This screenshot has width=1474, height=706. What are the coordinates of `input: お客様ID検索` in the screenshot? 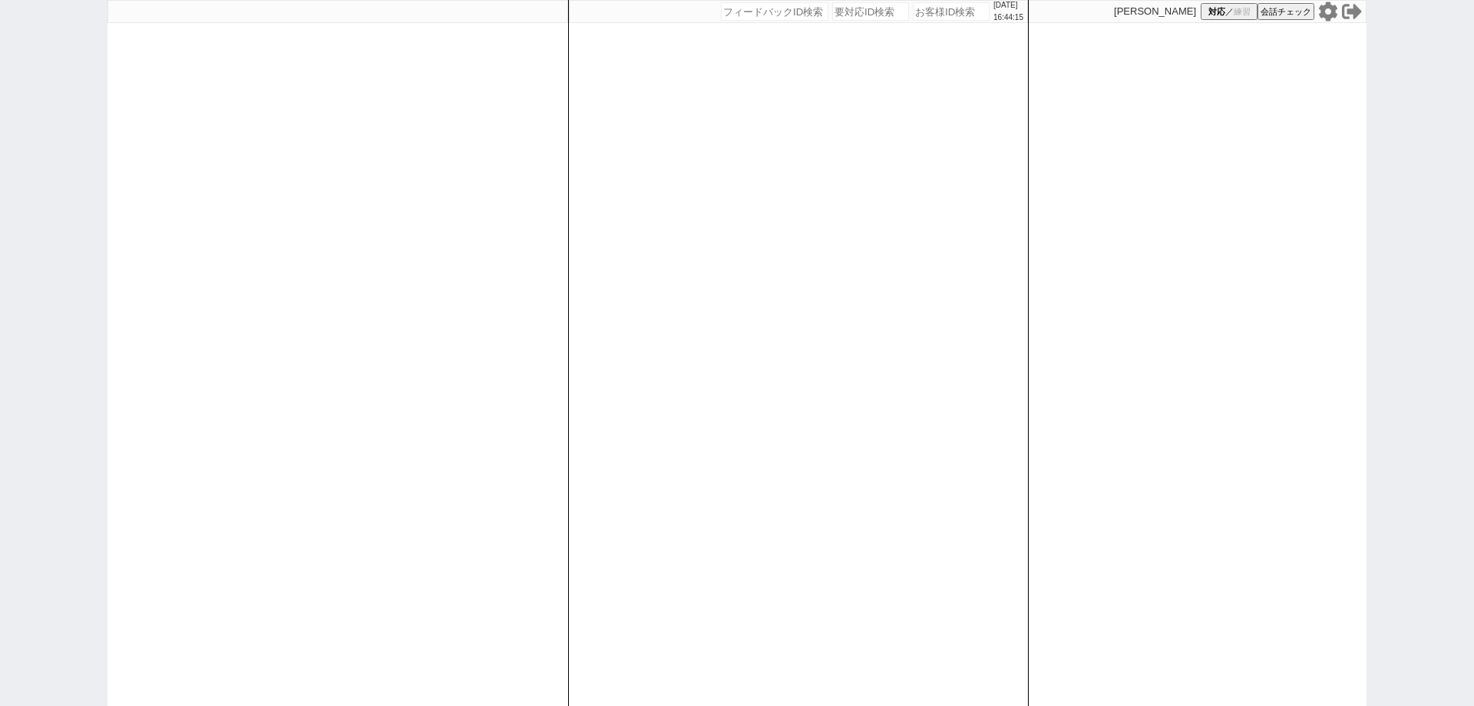 It's located at (951, 12).